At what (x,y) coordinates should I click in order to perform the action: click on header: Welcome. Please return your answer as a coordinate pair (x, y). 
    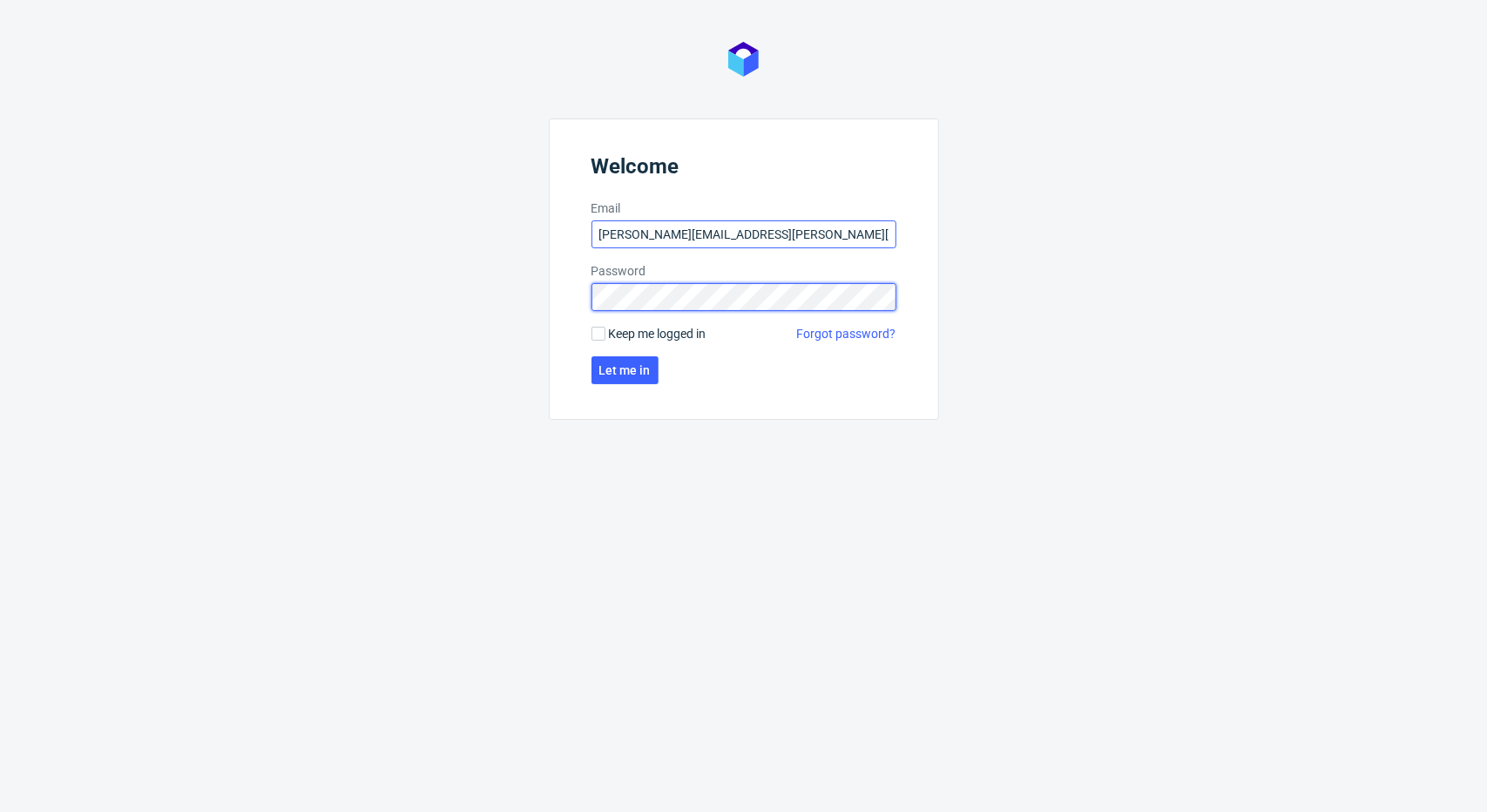
    Looking at the image, I should click on (744, 169).